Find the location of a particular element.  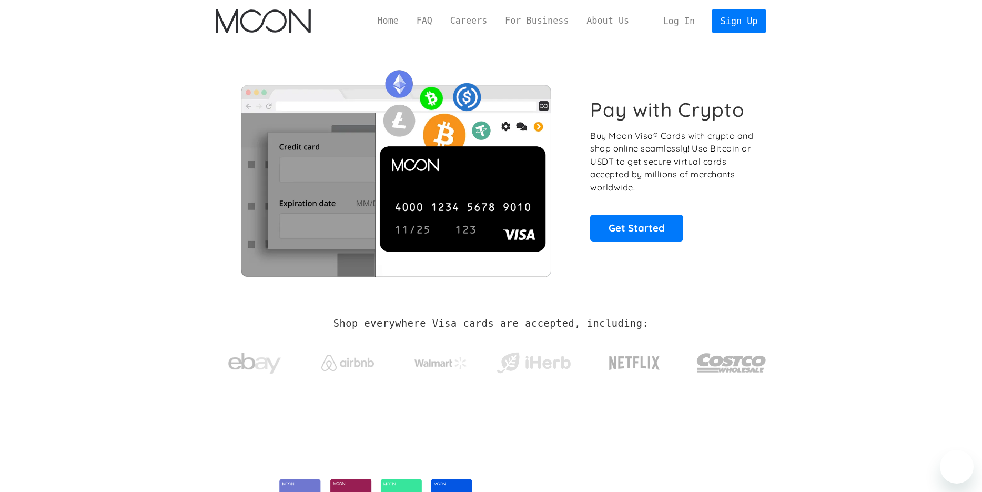

img: iHerb is located at coordinates (533, 363).